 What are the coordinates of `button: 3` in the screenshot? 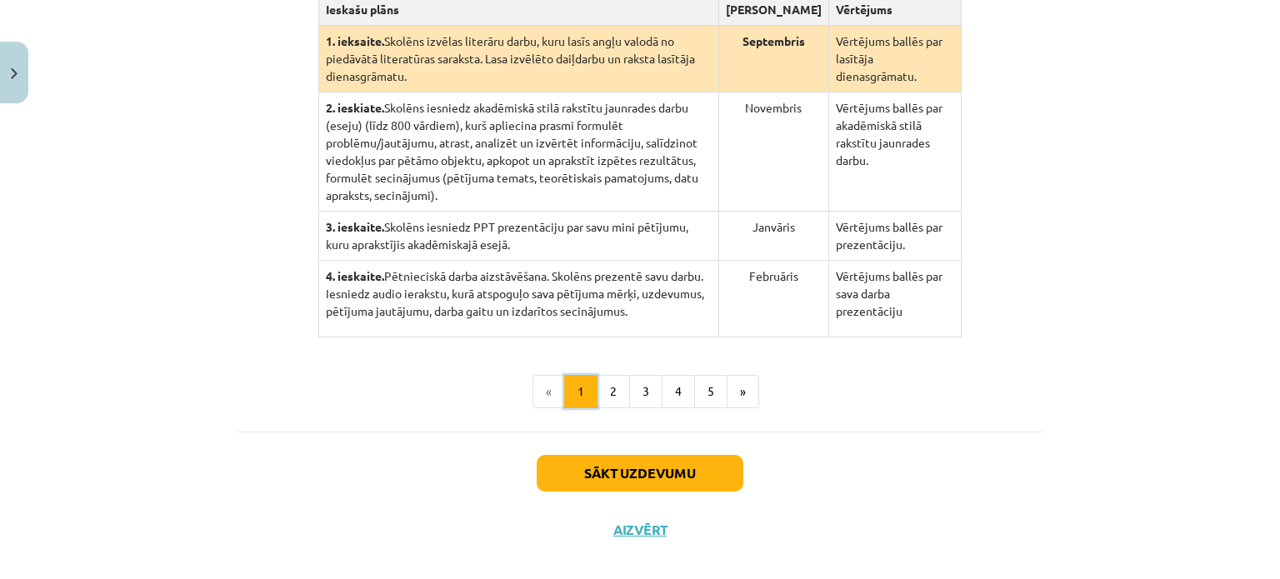 It's located at (646, 392).